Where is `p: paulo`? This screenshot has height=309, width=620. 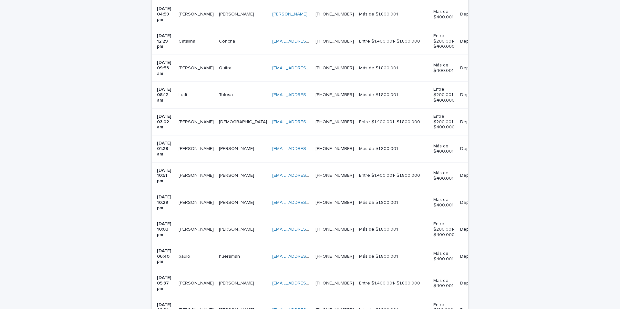 p: paulo is located at coordinates (185, 256).